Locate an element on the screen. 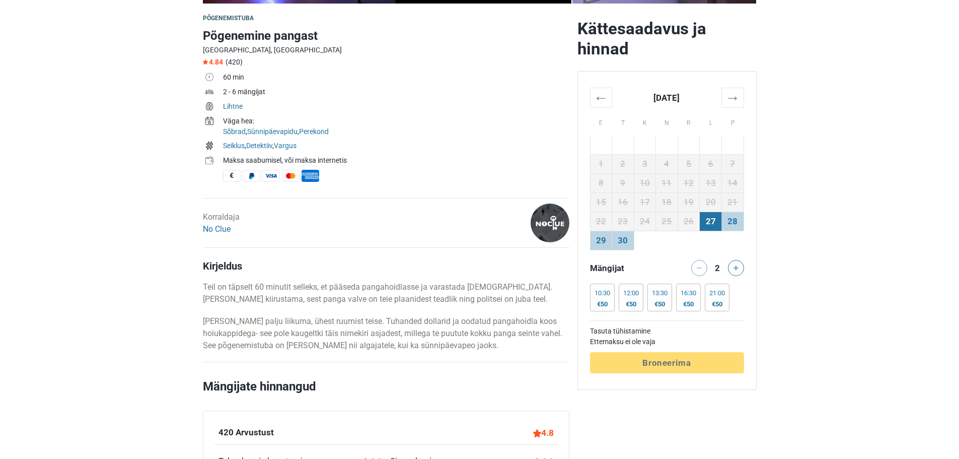 This screenshot has height=459, width=959. td: 9 is located at coordinates (623, 183).